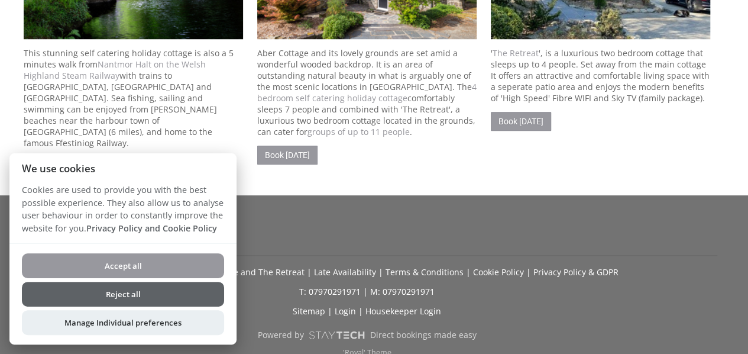 The height and width of the screenshot is (354, 748). I want to click on a: Nantmor Halt on the Welsh Highland Steam Railway, so click(115, 70).